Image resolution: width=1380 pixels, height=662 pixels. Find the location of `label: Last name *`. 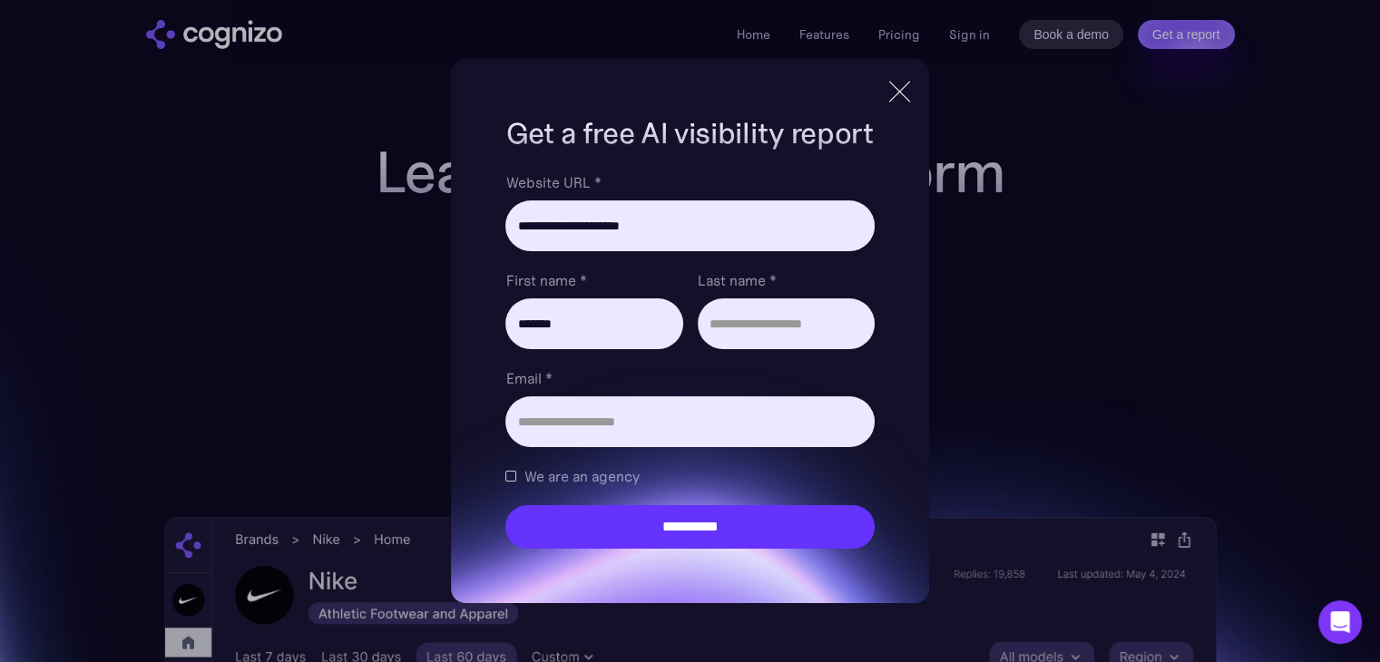

label: Last name * is located at coordinates (786, 280).